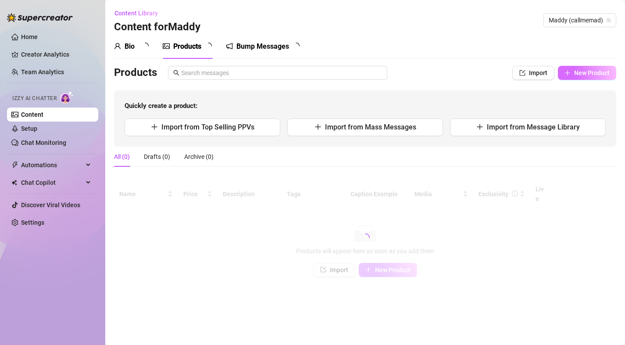  I want to click on span: Import from Message Library, so click(533, 127).